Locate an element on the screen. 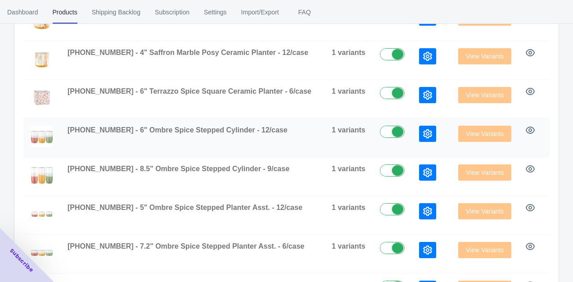 This screenshot has height=282, width=573. span: FAQ is located at coordinates (305, 12).